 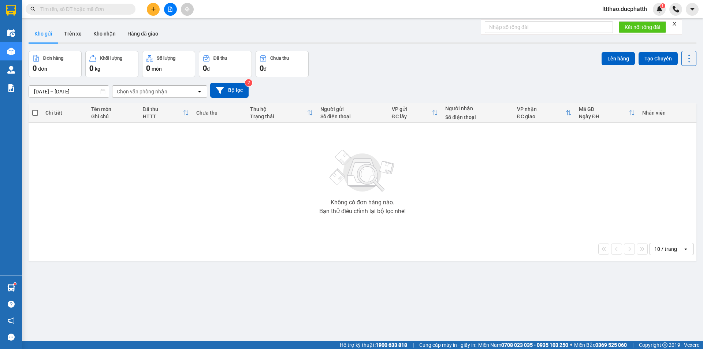 I want to click on strong: 1900 633 818, so click(x=391, y=345).